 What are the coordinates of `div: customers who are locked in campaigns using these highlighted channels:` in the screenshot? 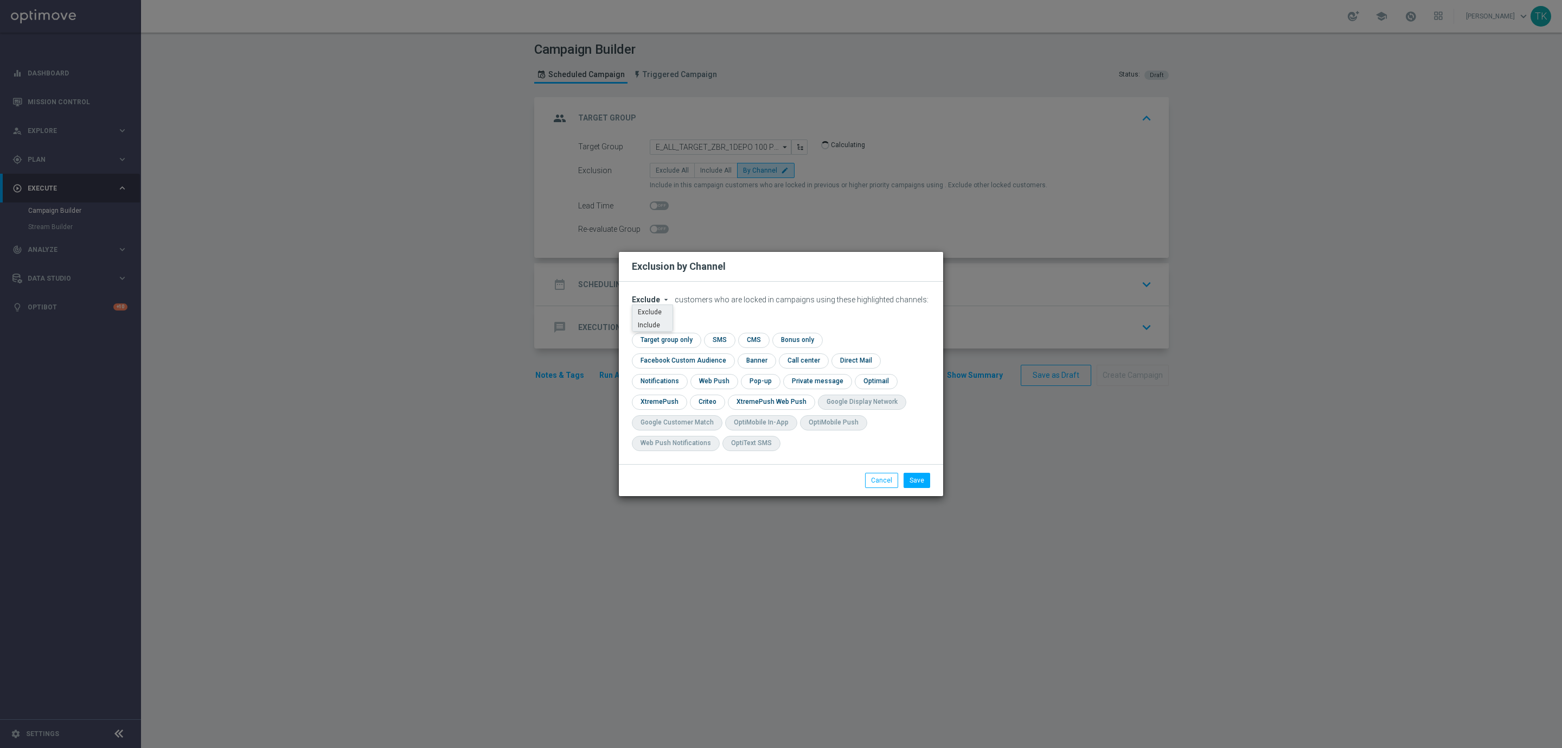 It's located at (781, 299).